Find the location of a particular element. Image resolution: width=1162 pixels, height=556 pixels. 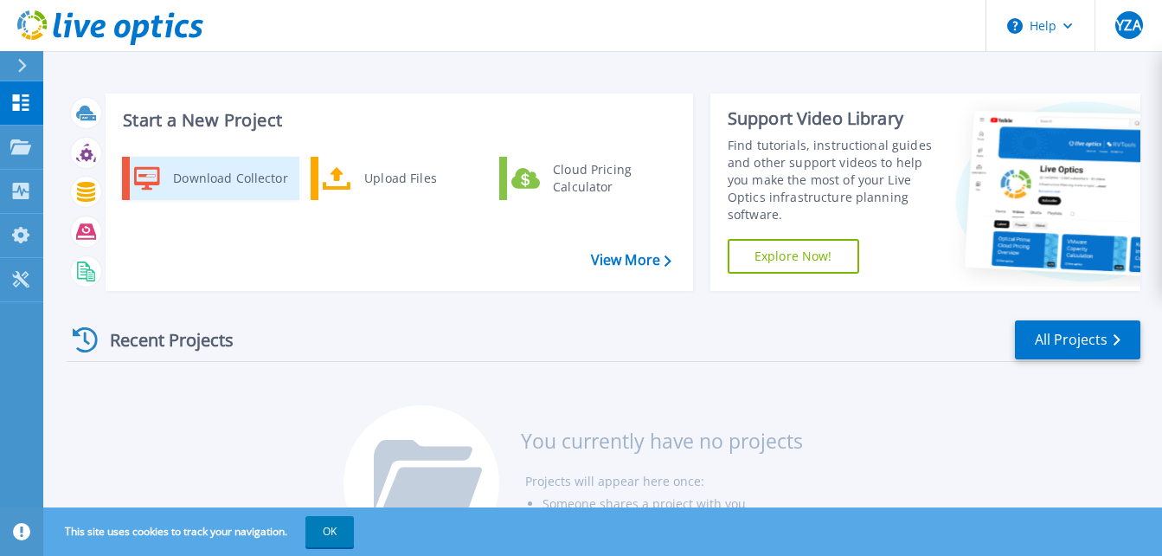

a: All Projects is located at coordinates (1077, 339).